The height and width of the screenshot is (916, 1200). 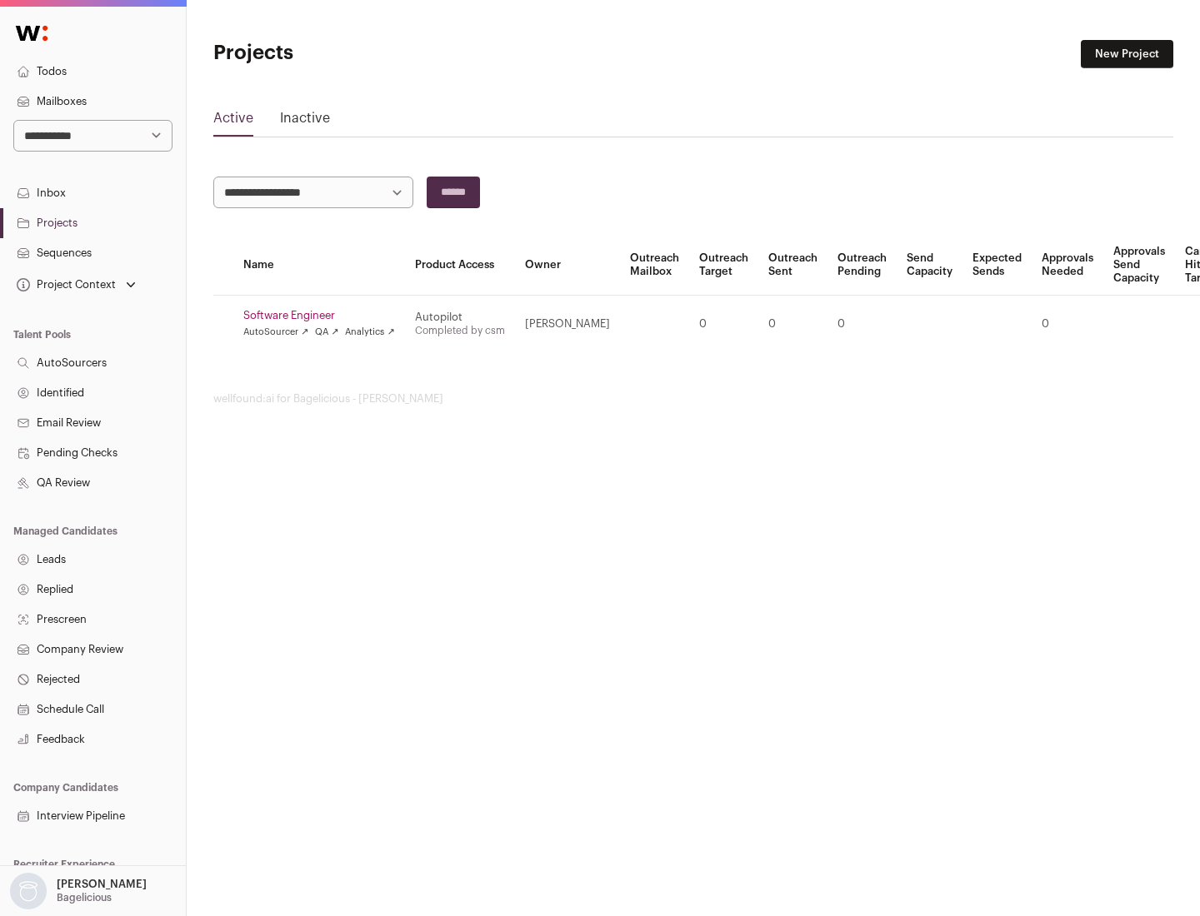 I want to click on th: Name, so click(x=319, y=265).